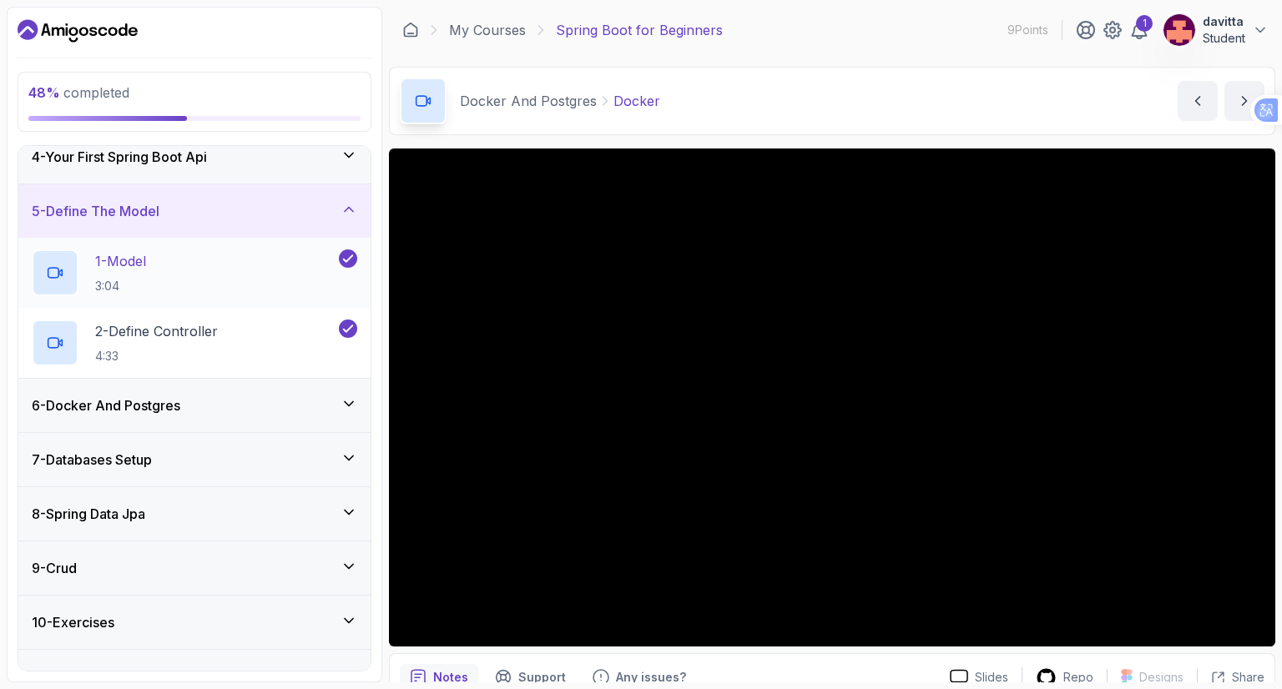  Describe the element at coordinates (1215, 30) in the screenshot. I see `button: user profile imagedavittaStudent` at that location.